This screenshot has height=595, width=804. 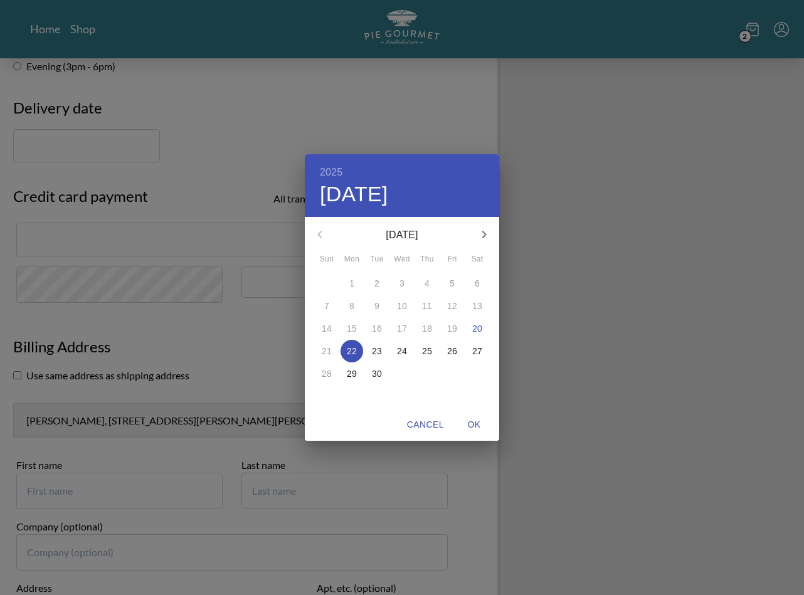 What do you see at coordinates (352, 374) in the screenshot?
I see `p: 29` at bounding box center [352, 374].